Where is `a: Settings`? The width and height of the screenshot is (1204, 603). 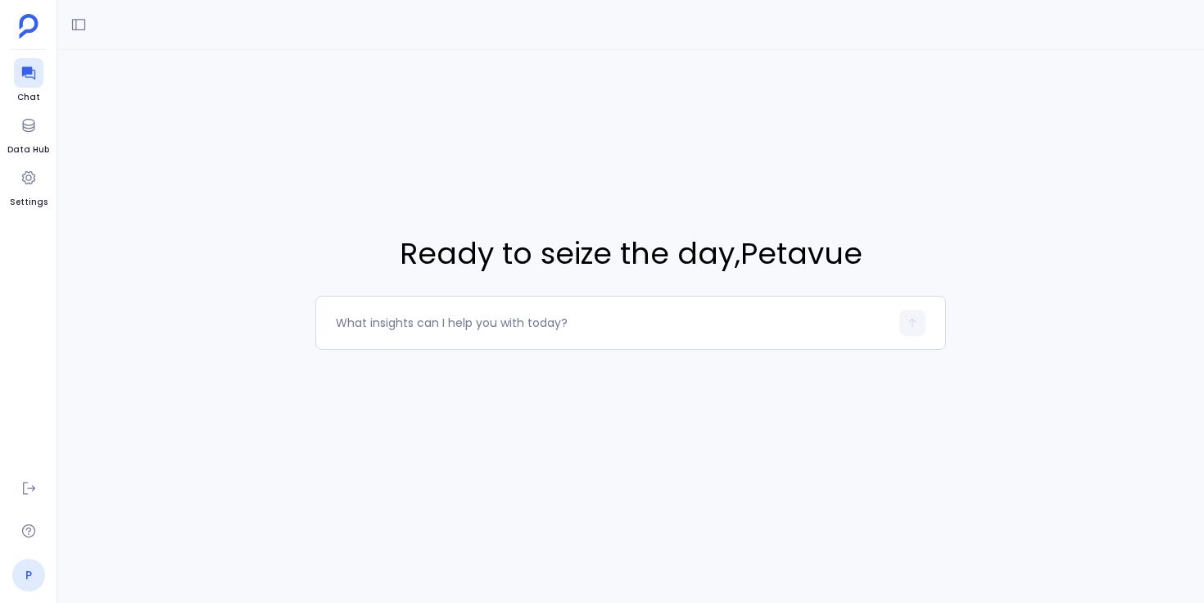 a: Settings is located at coordinates (29, 186).